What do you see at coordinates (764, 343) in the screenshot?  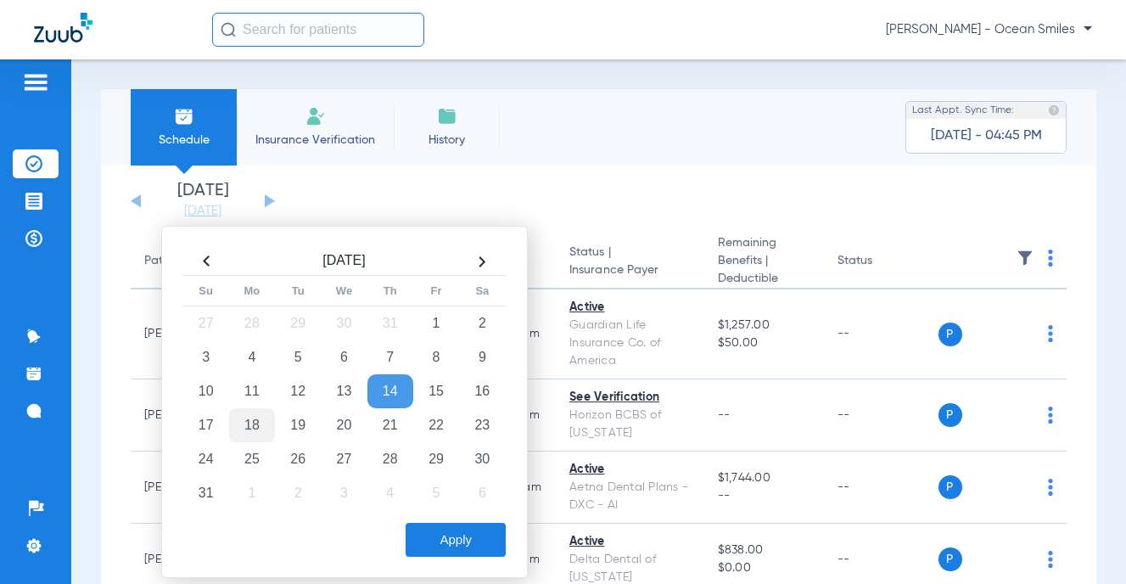 I see `span: $50.00` at bounding box center [764, 343].